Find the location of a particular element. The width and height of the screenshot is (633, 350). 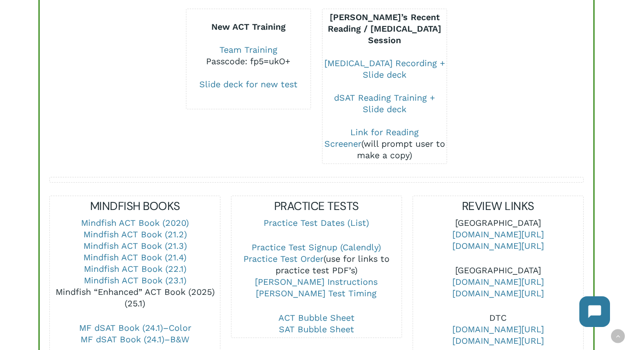

p: (use for links to practice test PDF’s) is located at coordinates (316, 277).